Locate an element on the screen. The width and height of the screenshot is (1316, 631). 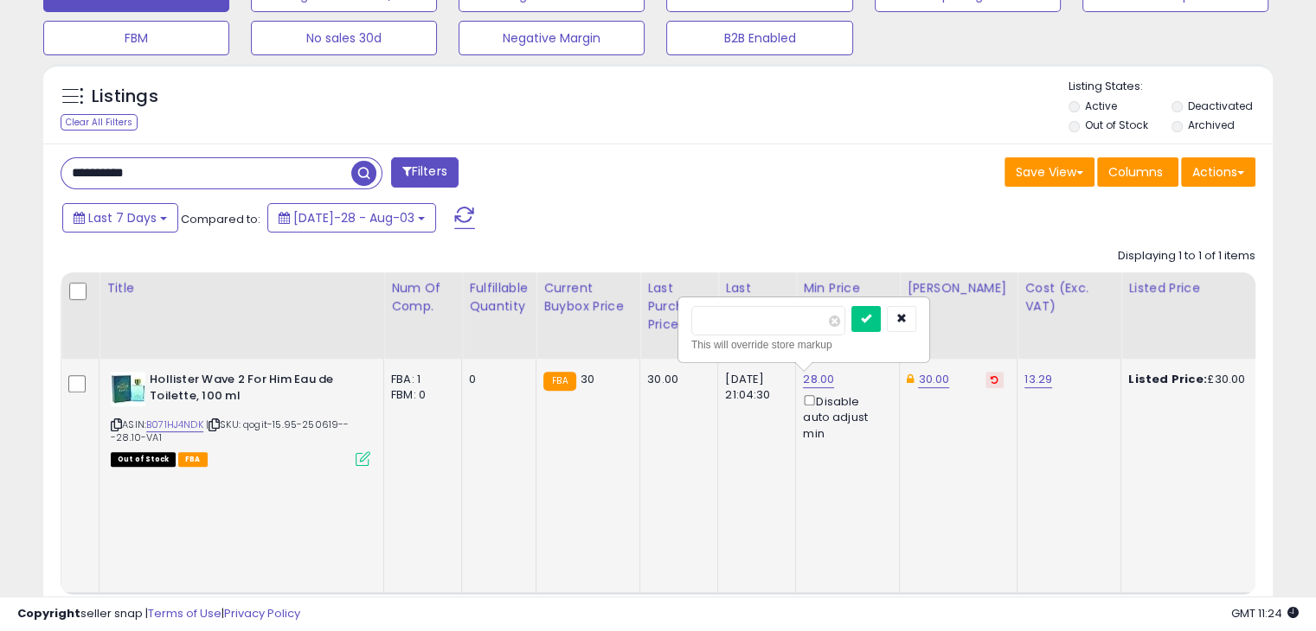
div: FBA: 1 is located at coordinates (420, 380).